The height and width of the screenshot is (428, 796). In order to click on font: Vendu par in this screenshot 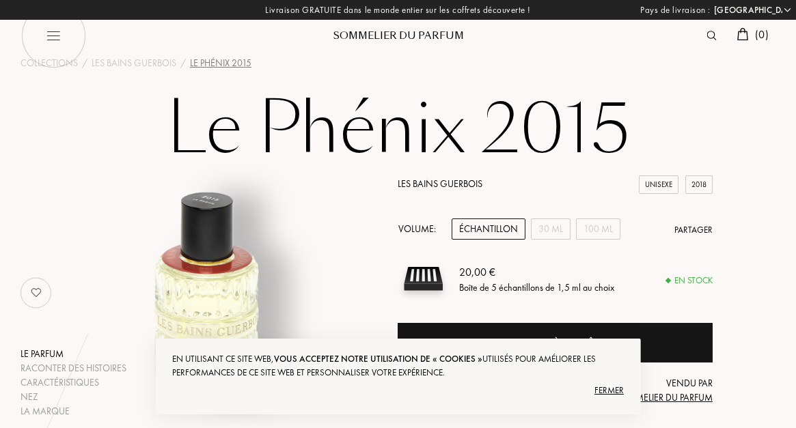, I will do `click(689, 383)`.